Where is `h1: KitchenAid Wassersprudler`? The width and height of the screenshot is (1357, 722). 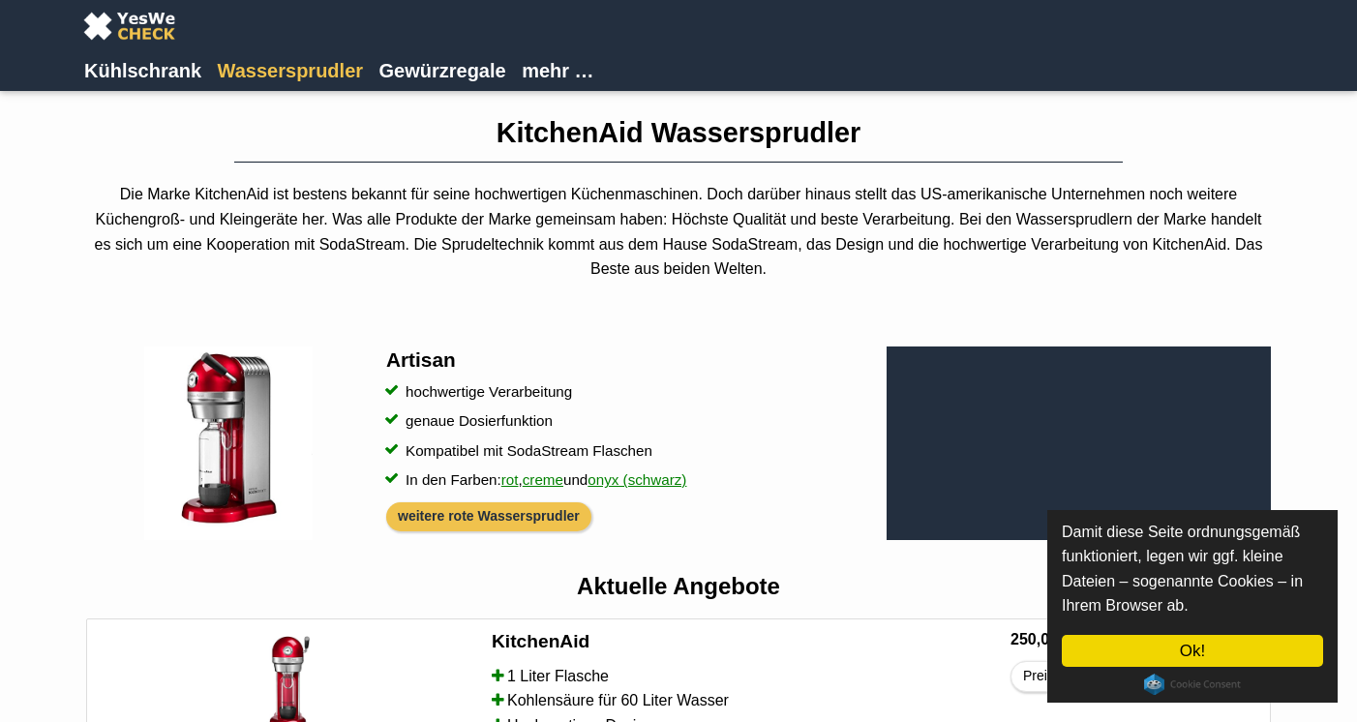
h1: KitchenAid Wassersprudler is located at coordinates (679, 133).